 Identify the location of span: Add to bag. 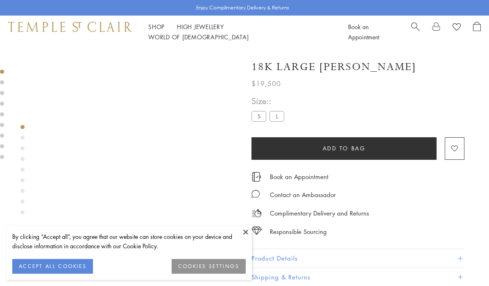
(344, 148).